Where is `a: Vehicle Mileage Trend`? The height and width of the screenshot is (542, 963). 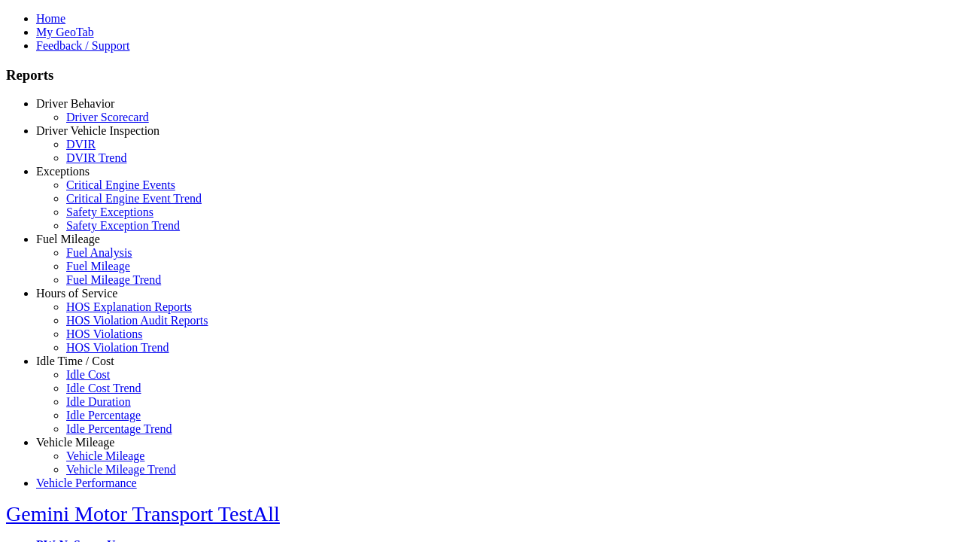
a: Vehicle Mileage Trend is located at coordinates (121, 469).